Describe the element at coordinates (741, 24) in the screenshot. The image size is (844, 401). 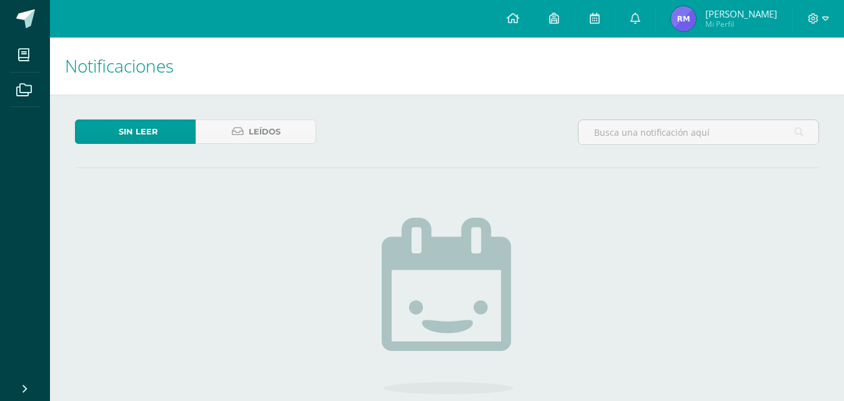
I see `span: Mi Perfil` at that location.